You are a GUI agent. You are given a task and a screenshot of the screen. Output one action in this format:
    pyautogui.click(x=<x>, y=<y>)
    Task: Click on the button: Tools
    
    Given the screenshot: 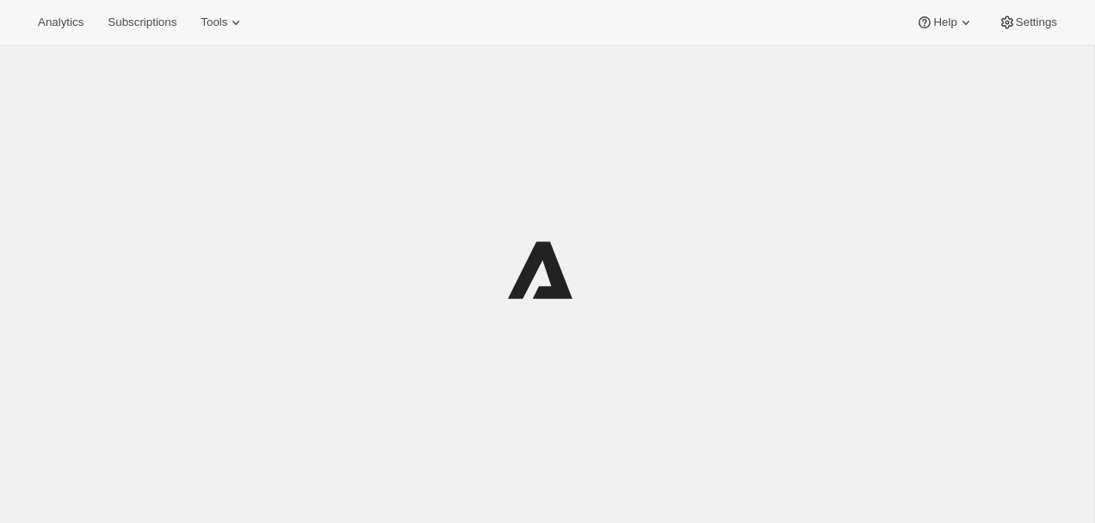 What is the action you would take?
    pyautogui.click(x=222, y=22)
    